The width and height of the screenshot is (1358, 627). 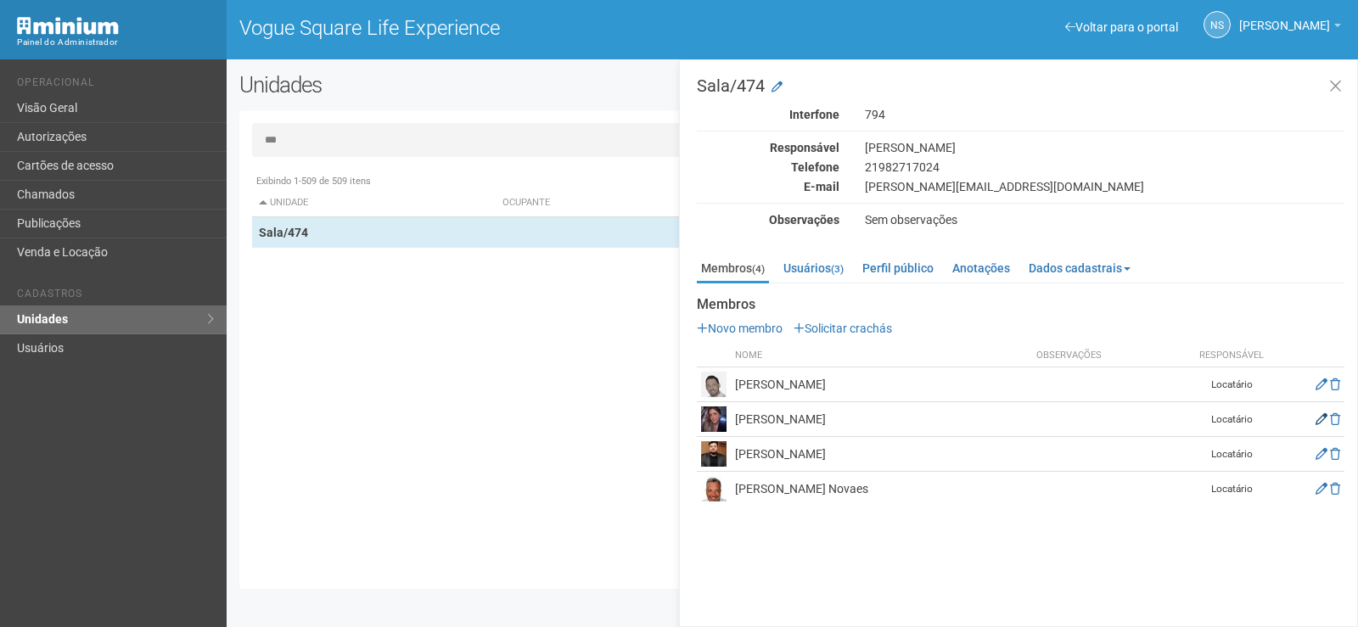 I want to click on th: Ocupante: activate to sort column ascending, so click(x=718, y=203).